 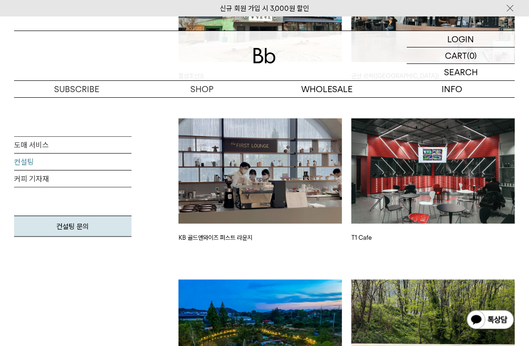 What do you see at coordinates (73, 179) in the screenshot?
I see `a: 커피 기자재` at bounding box center [73, 179].